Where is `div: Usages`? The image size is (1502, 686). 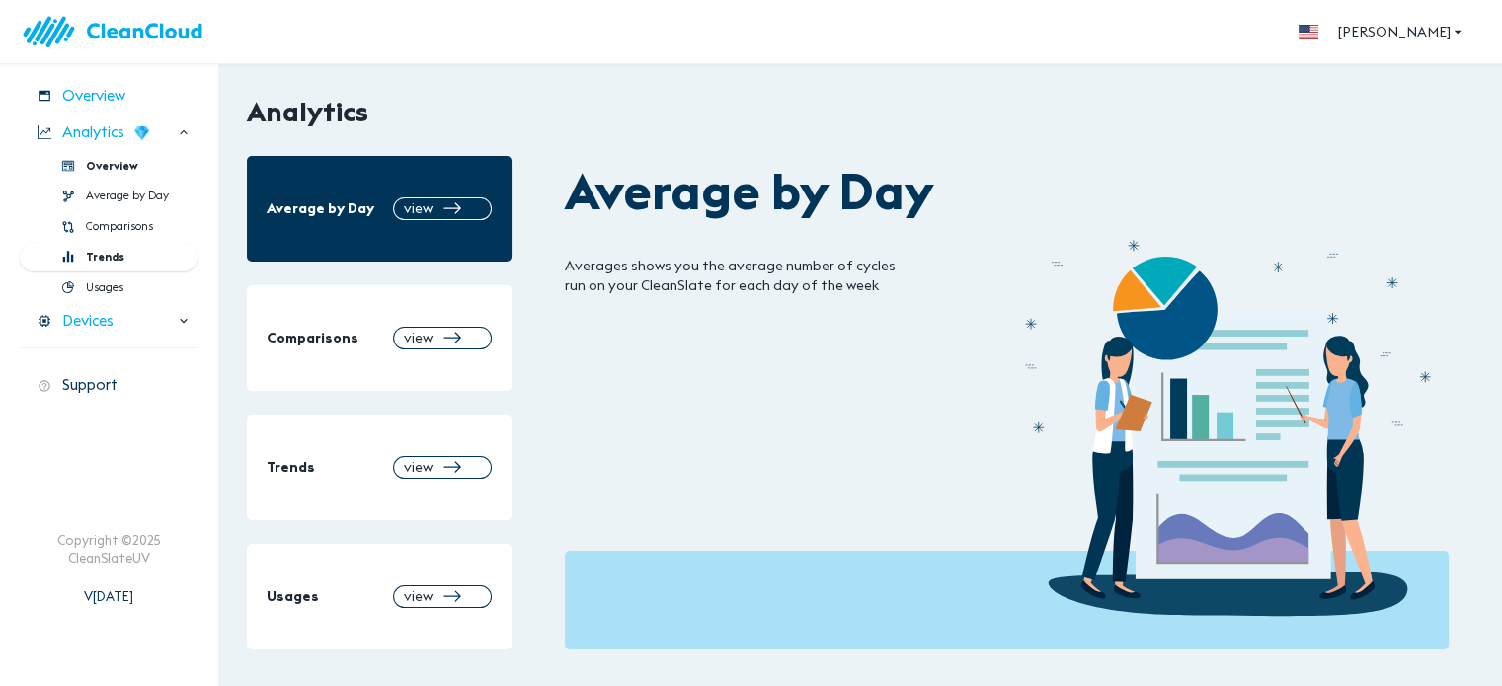 div: Usages is located at coordinates (109, 287).